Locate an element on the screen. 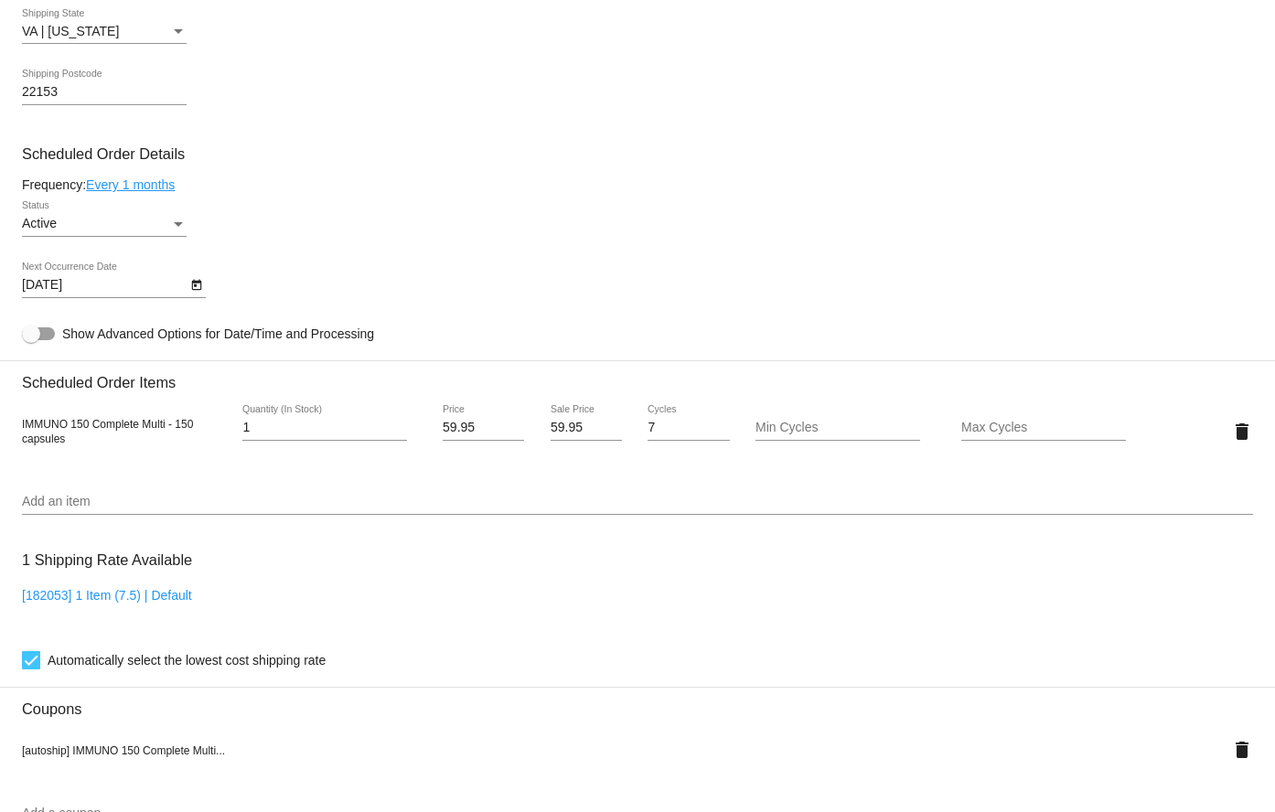  input: Add an item is located at coordinates (637, 502).